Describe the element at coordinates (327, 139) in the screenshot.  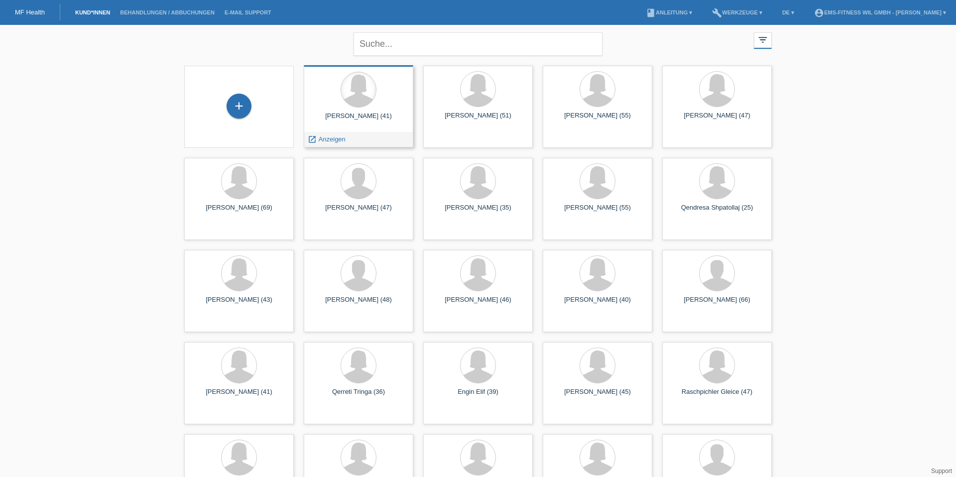
I see `a: launch Anzeigen` at that location.